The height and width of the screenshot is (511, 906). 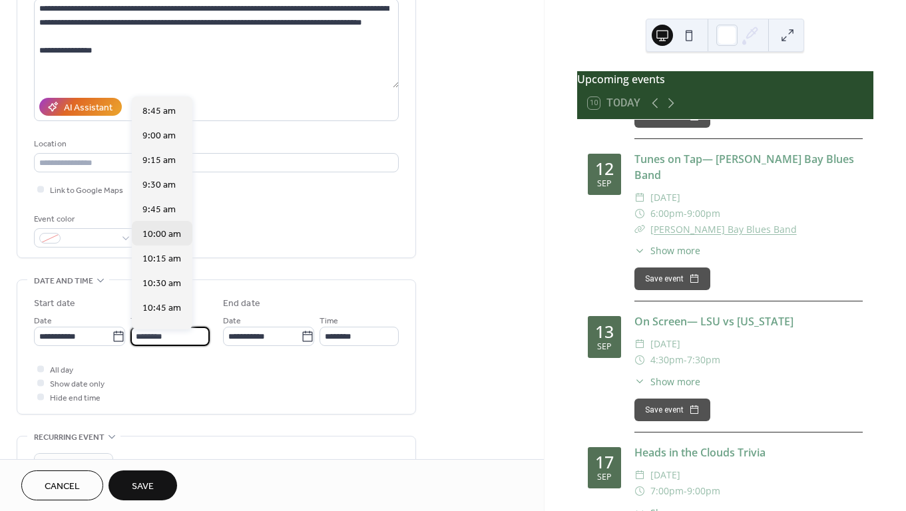 What do you see at coordinates (88, 108) in the screenshot?
I see `div: AI Assistant` at bounding box center [88, 108].